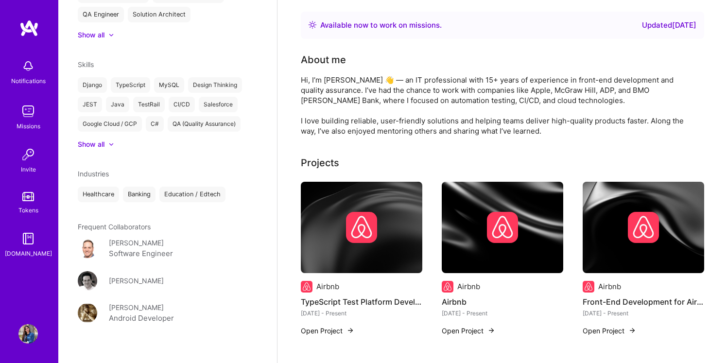  What do you see at coordinates (28, 334) in the screenshot?
I see `a: User Avatar` at bounding box center [28, 334].